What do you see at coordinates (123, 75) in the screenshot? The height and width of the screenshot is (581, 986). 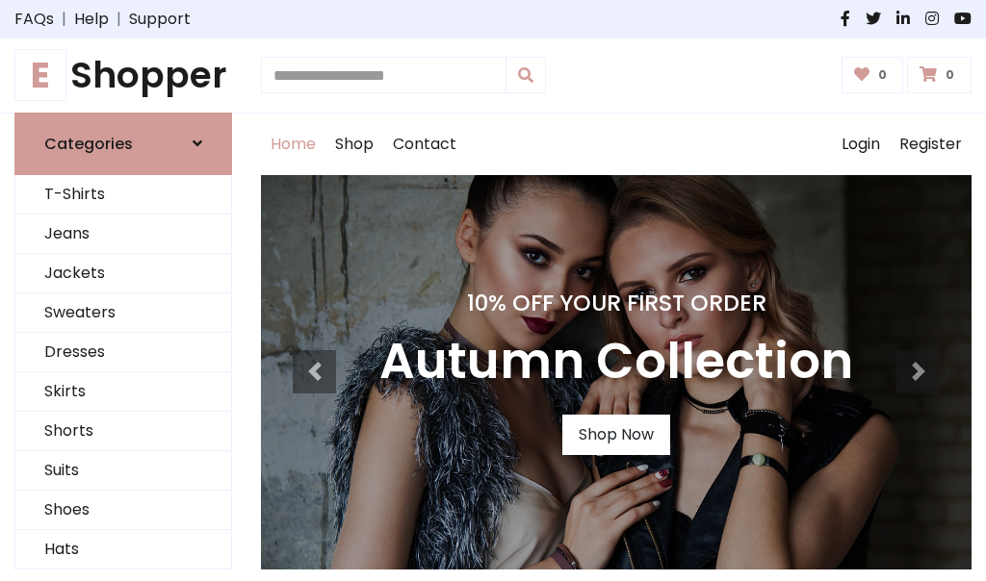 I see `a: EShopper` at bounding box center [123, 75].